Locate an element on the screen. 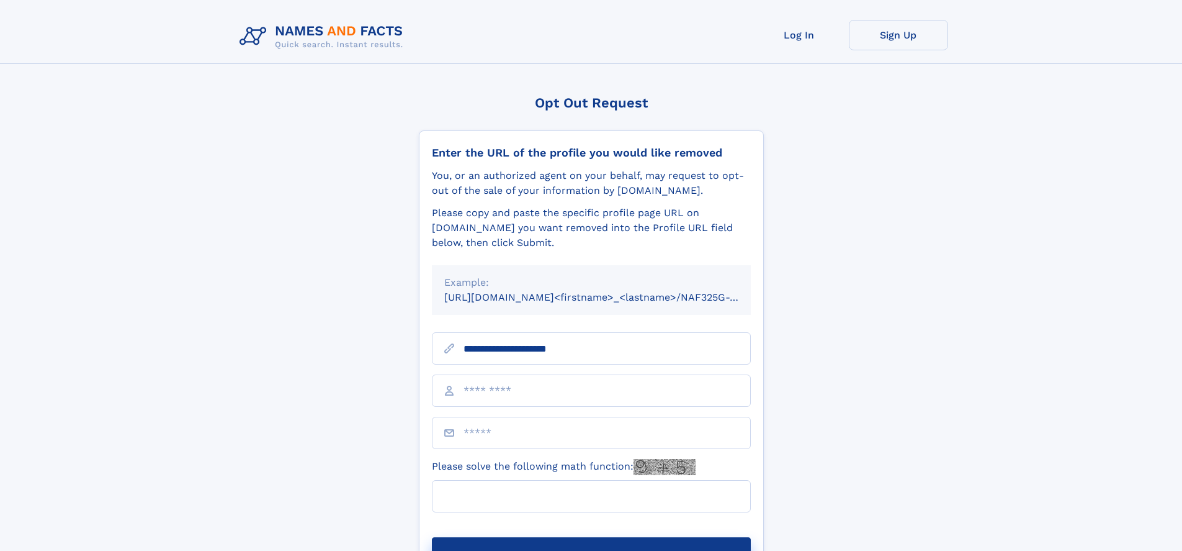 Image resolution: width=1182 pixels, height=551 pixels. div: Enter the URL of the profile you would like removed is located at coordinates (592, 153).